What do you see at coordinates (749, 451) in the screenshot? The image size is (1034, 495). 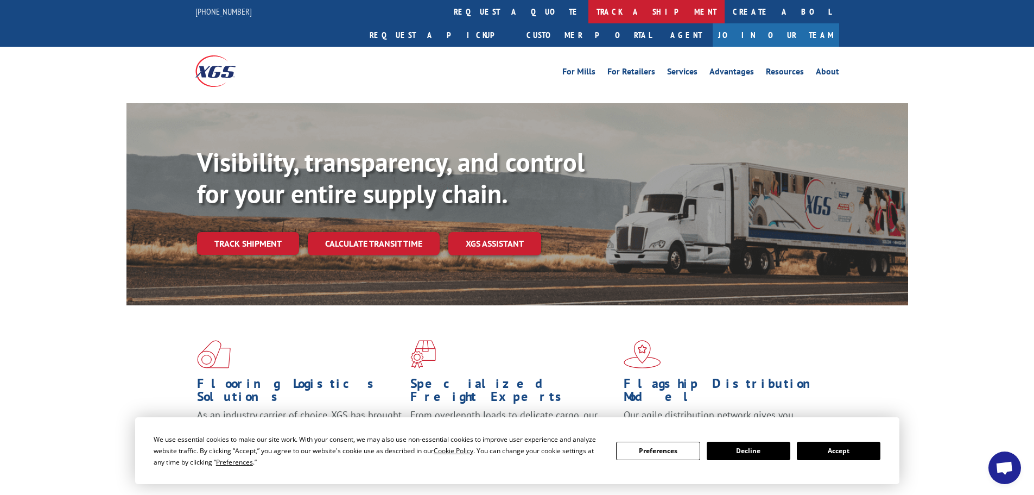 I see `button: Decline` at bounding box center [749, 451].